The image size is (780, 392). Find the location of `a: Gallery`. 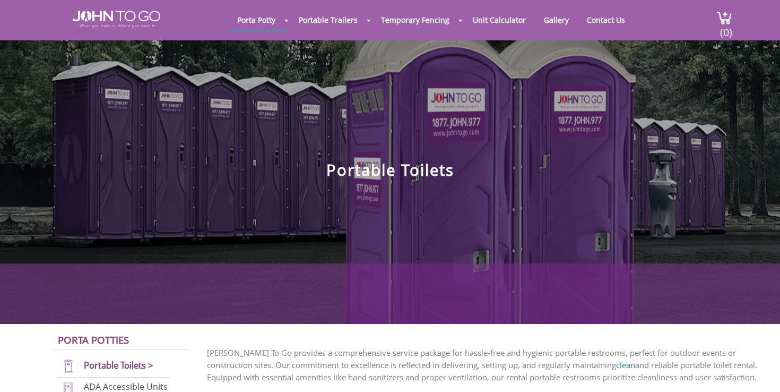

a: Gallery is located at coordinates (556, 20).